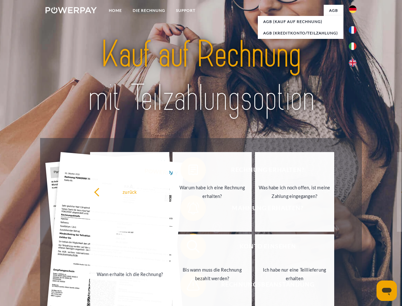 Image resolution: width=402 pixels, height=306 pixels. What do you see at coordinates (294, 192) in the screenshot?
I see `div: Was habe ich noch offen, ist meine Zahlung eingegangen?` at bounding box center [294, 192].